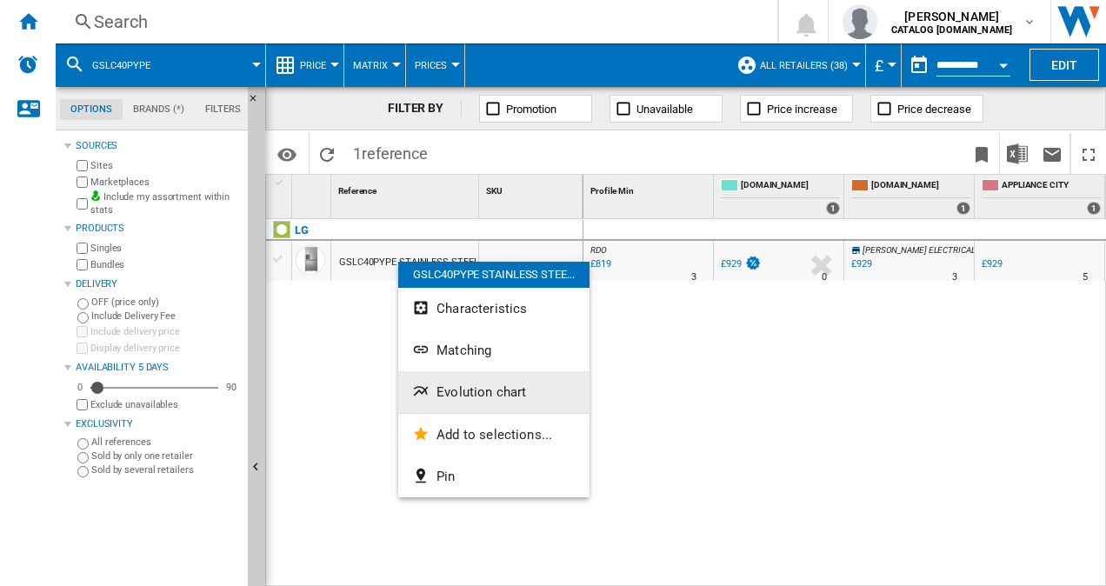 The width and height of the screenshot is (1106, 586). What do you see at coordinates (494, 435) in the screenshot?
I see `span: Add to selections...` at bounding box center [494, 435].